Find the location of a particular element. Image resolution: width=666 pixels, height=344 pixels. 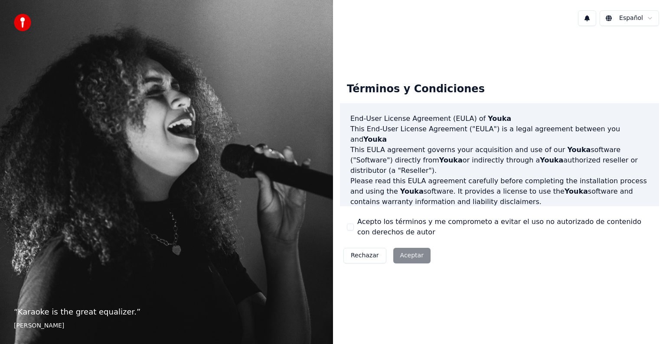

h3: End-User License Agreement (EULA) of is located at coordinates (499, 119).